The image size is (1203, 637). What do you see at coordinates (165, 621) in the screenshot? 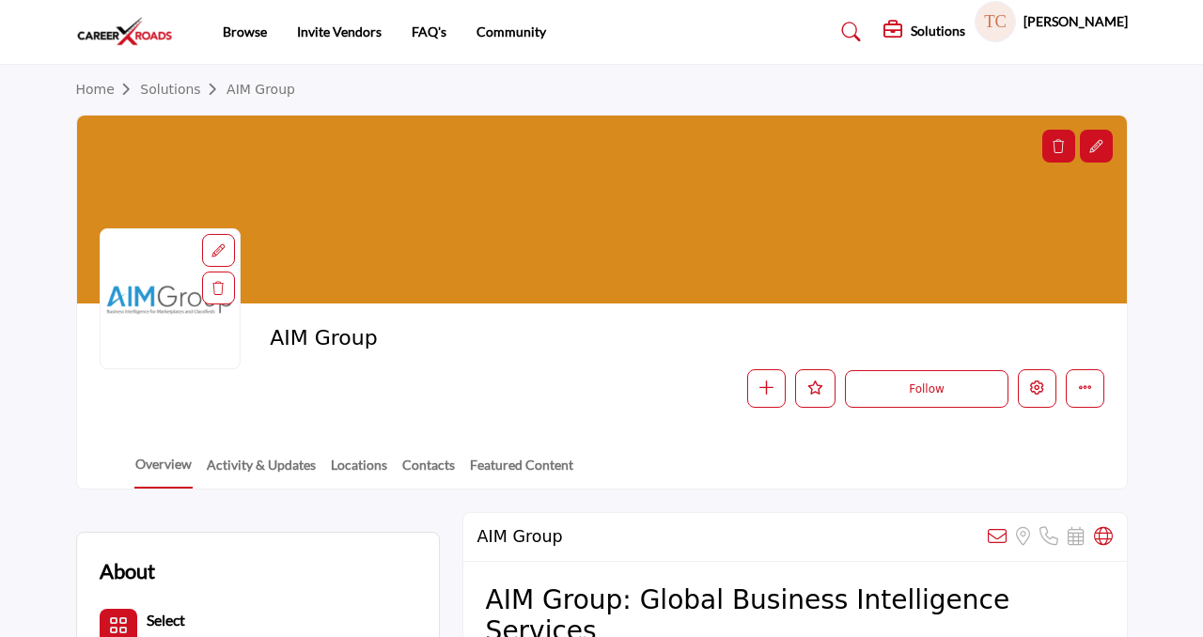
I see `a: Select` at bounding box center [165, 621].